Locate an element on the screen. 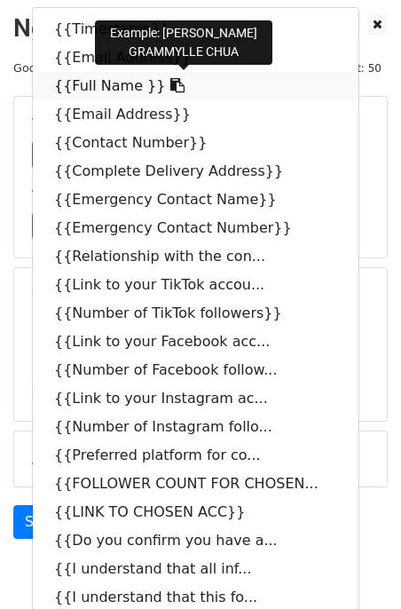 The width and height of the screenshot is (401, 609). a: {{Preferred platform for co... is located at coordinates (195, 455).